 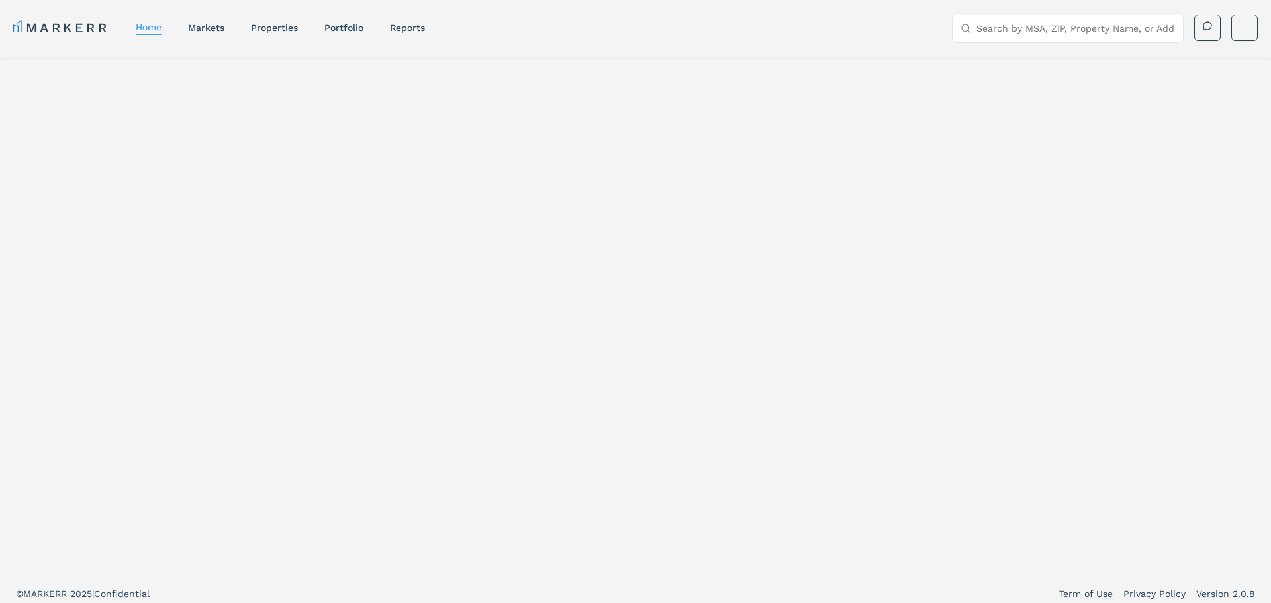 What do you see at coordinates (1076, 28) in the screenshot?
I see `input: Search by MSA, ZIP, Property Name, or Address` at bounding box center [1076, 28].